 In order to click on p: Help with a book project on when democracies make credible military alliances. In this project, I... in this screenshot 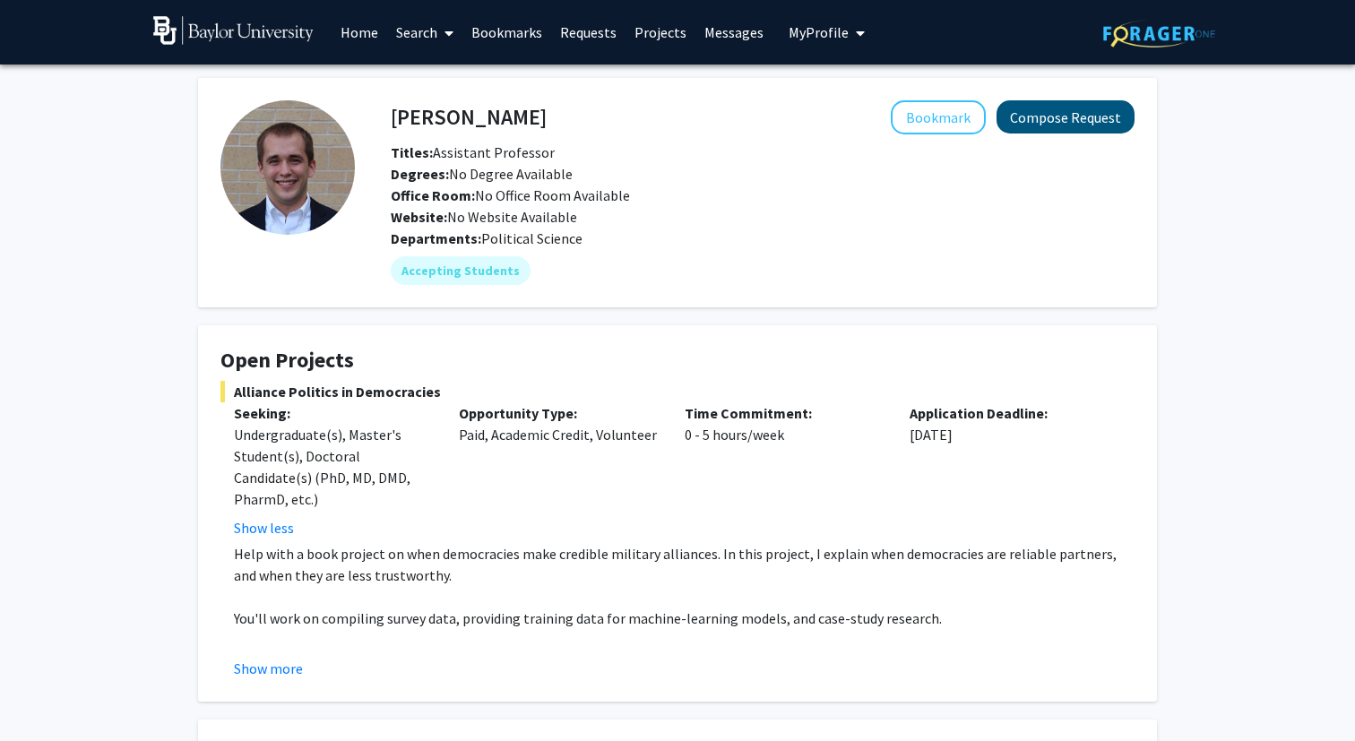, I will do `click(684, 565)`.